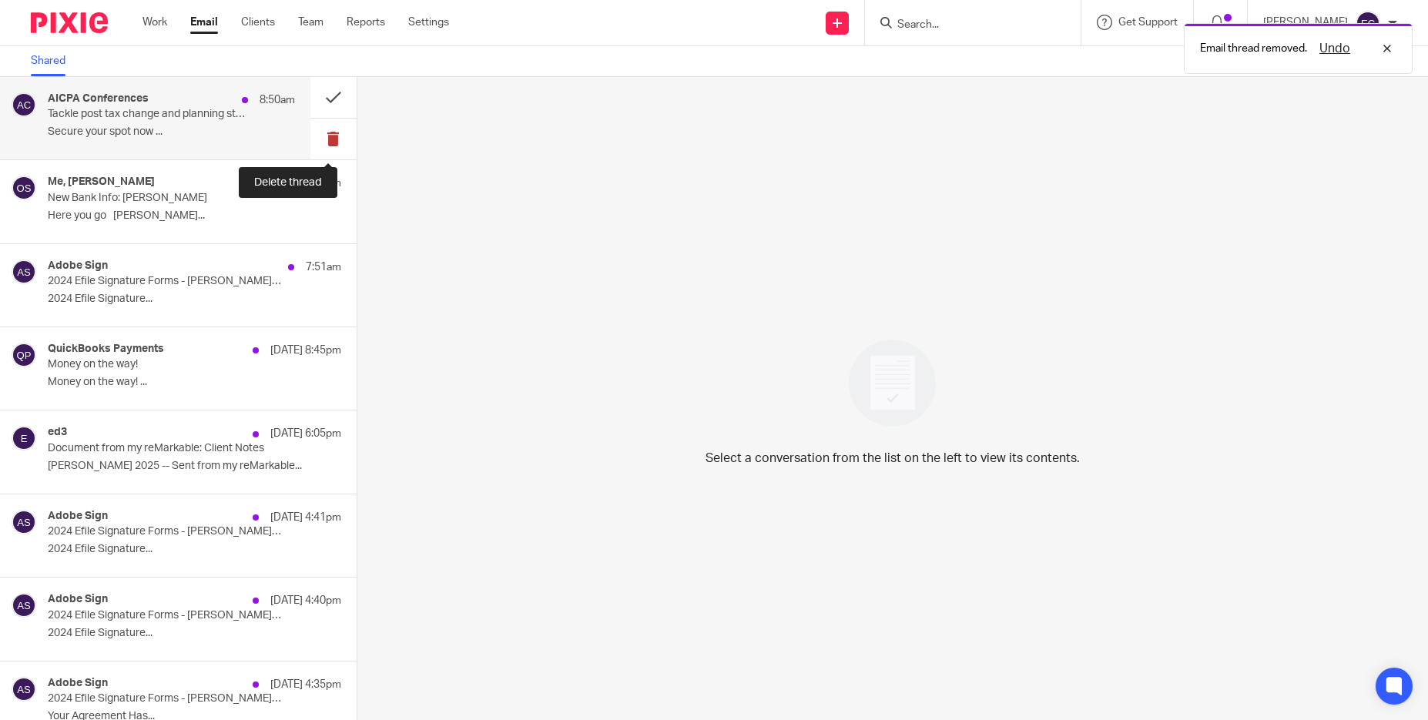 Image resolution: width=1428 pixels, height=720 pixels. I want to click on a: Team, so click(310, 22).